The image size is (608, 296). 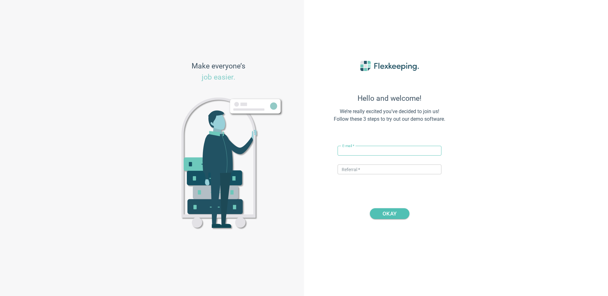 I want to click on button: OKAY, so click(x=390, y=213).